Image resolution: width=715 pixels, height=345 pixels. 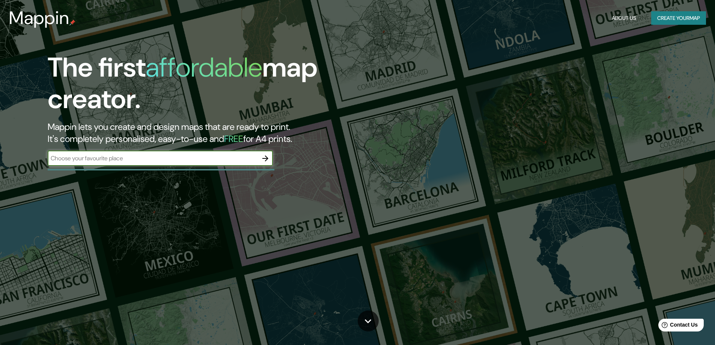 What do you see at coordinates (153, 158) in the screenshot?
I see `input: Choose your favourite place` at bounding box center [153, 158].